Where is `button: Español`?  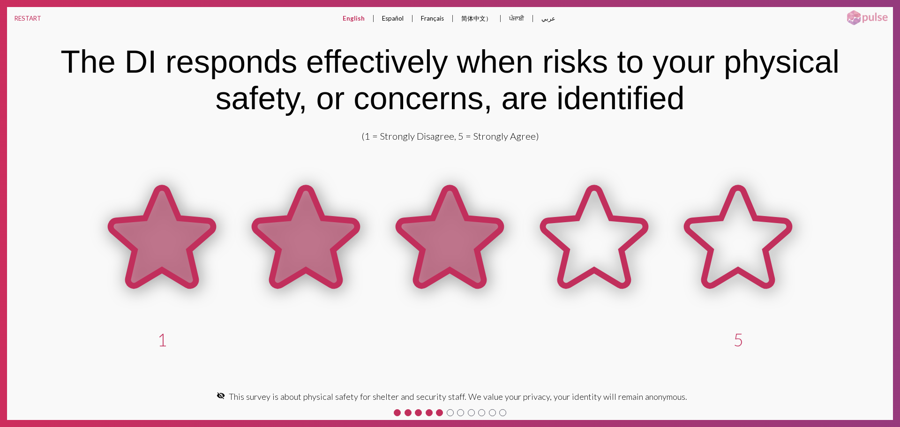
button: Español is located at coordinates (393, 18).